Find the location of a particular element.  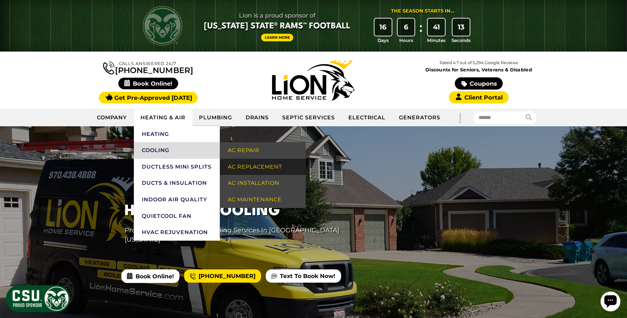

a: Ducts & Insulation is located at coordinates (177, 183).